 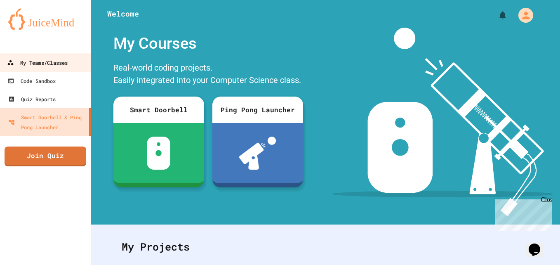 What do you see at coordinates (45, 19) in the screenshot?
I see `img: logo-orange.svg` at bounding box center [45, 19].